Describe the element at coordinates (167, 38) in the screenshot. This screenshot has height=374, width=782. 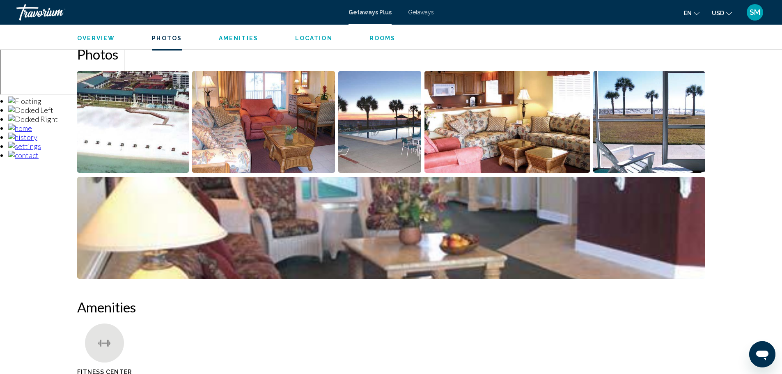
I see `button: Photos` at that location.